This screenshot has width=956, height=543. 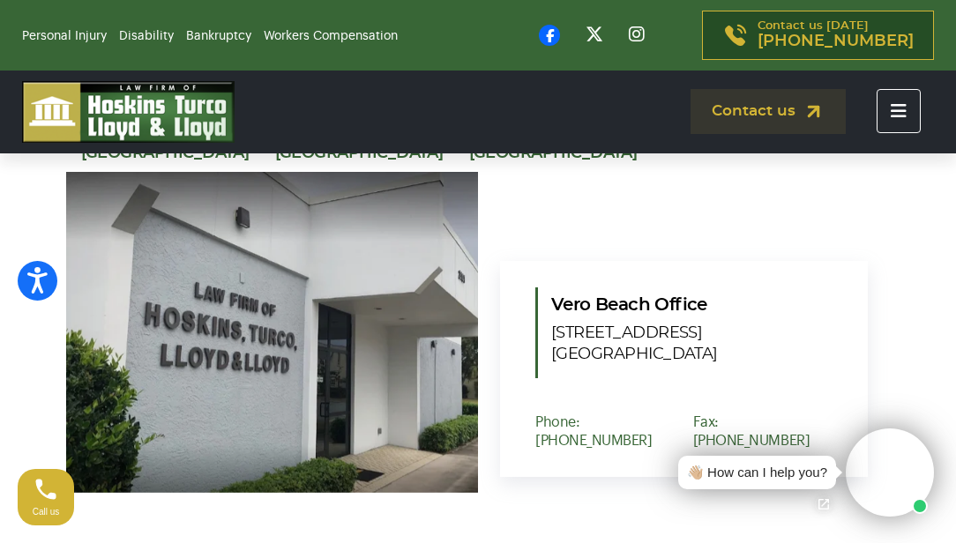 I want to click on a: Workers Compensation, so click(x=331, y=36).